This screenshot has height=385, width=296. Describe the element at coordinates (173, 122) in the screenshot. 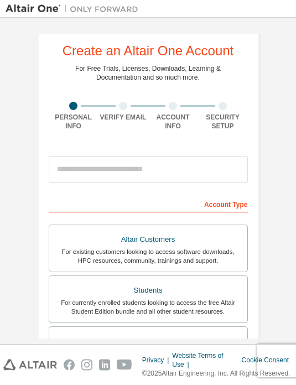

I see `div: Account Info` at that location.